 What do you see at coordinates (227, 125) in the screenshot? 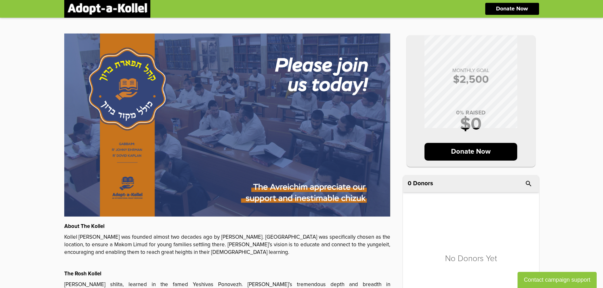
I see `img: u0VoB9Uliv.XnN1VgpEBM.jpg` at bounding box center [227, 125].